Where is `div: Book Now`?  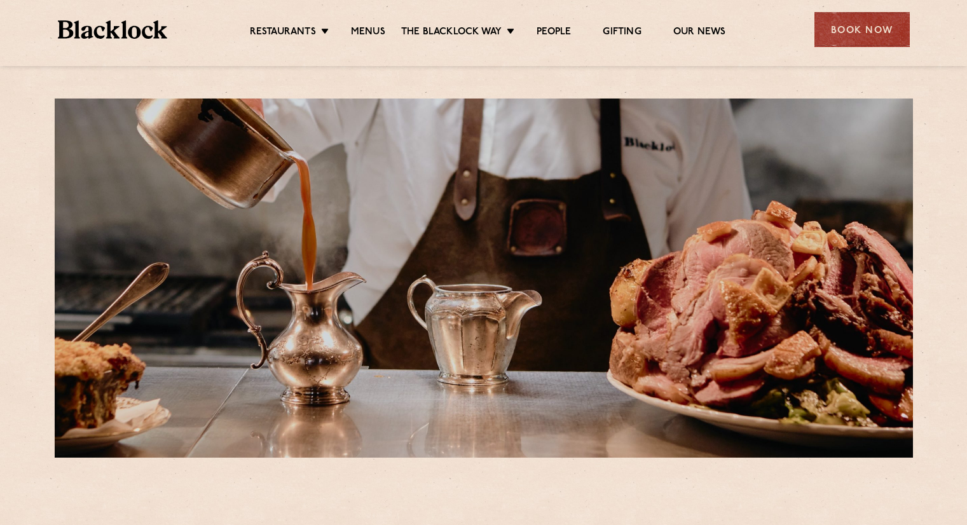
div: Book Now is located at coordinates (863, 29).